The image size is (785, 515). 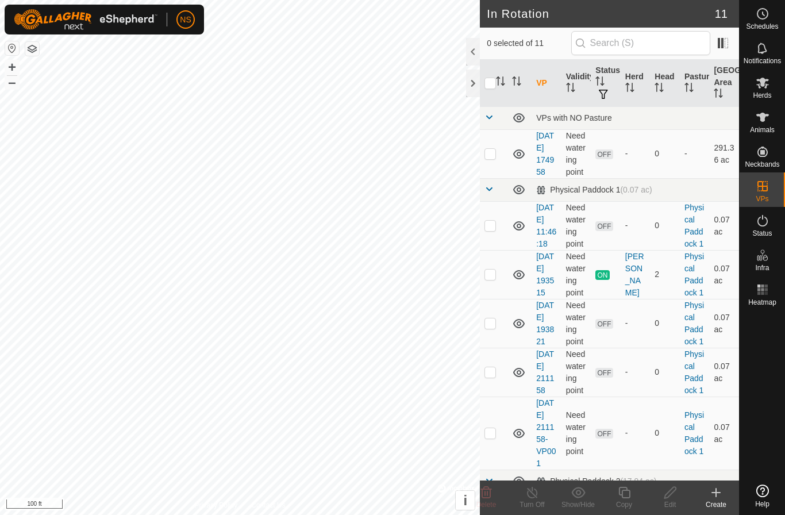 I want to click on td: 2, so click(x=665, y=274).